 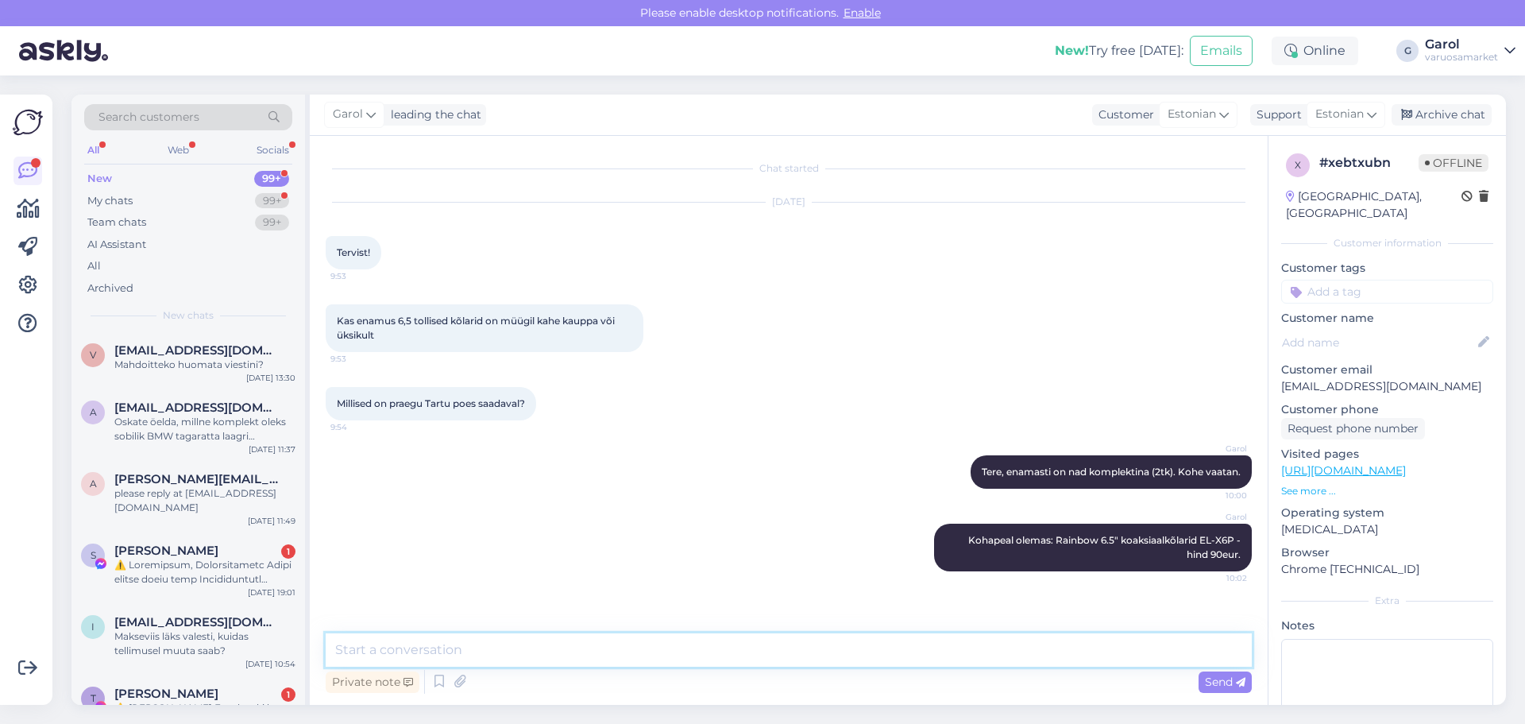 I want to click on span: 9:54, so click(x=360, y=427).